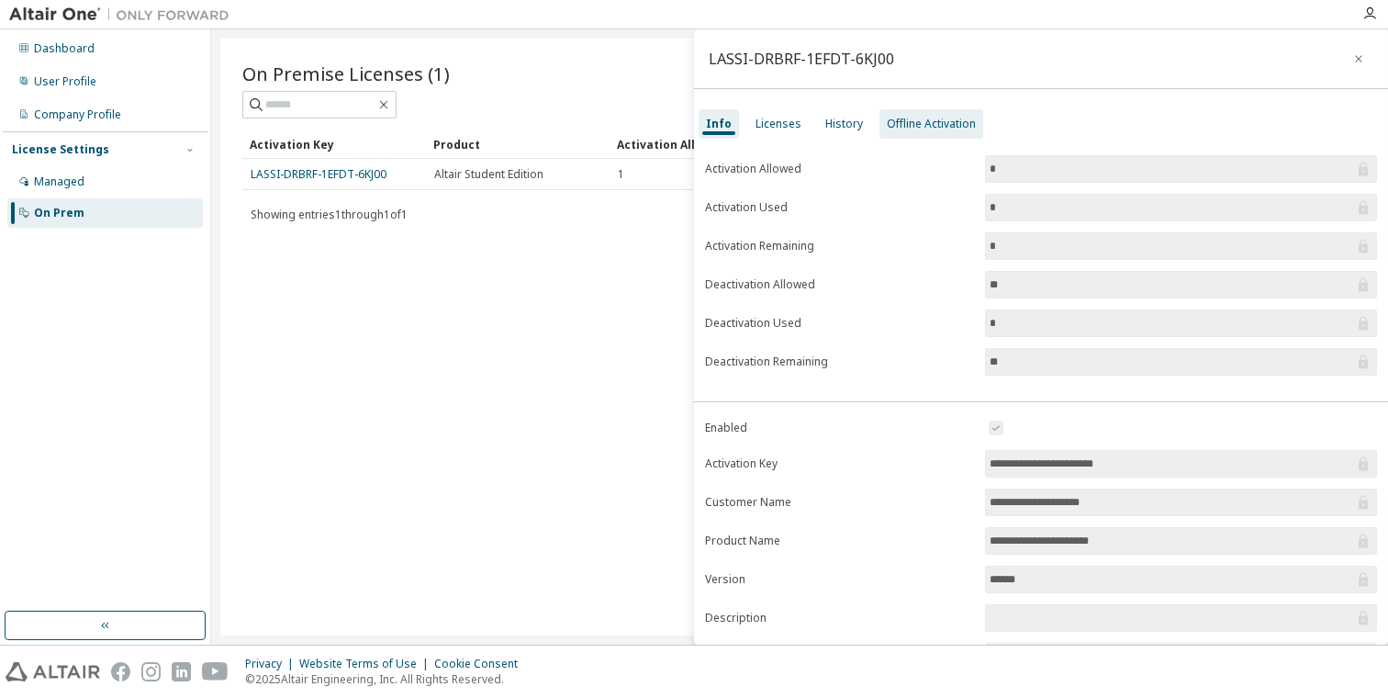  I want to click on div: Activation Allowed, so click(701, 144).